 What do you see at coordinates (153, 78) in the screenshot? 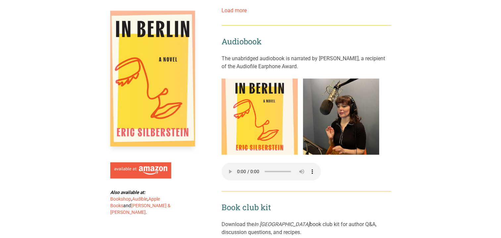
I see `img: Cover of In Berlin` at bounding box center [153, 78].